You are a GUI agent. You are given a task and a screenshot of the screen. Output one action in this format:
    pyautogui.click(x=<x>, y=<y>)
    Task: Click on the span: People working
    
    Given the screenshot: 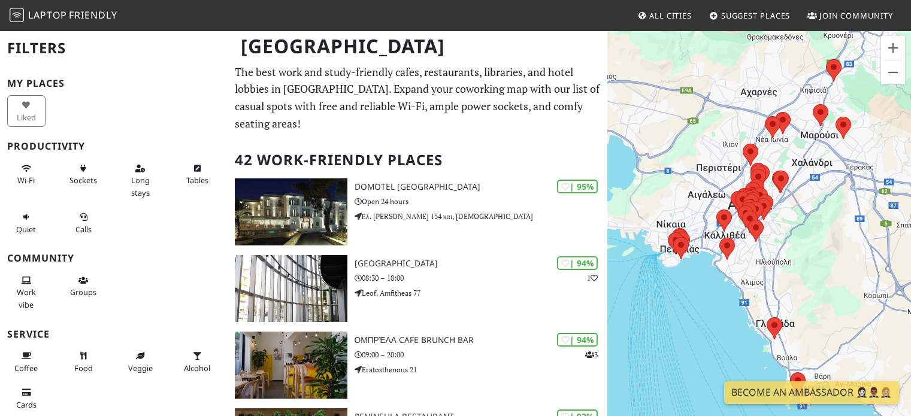 What is the action you would take?
    pyautogui.click(x=26, y=298)
    